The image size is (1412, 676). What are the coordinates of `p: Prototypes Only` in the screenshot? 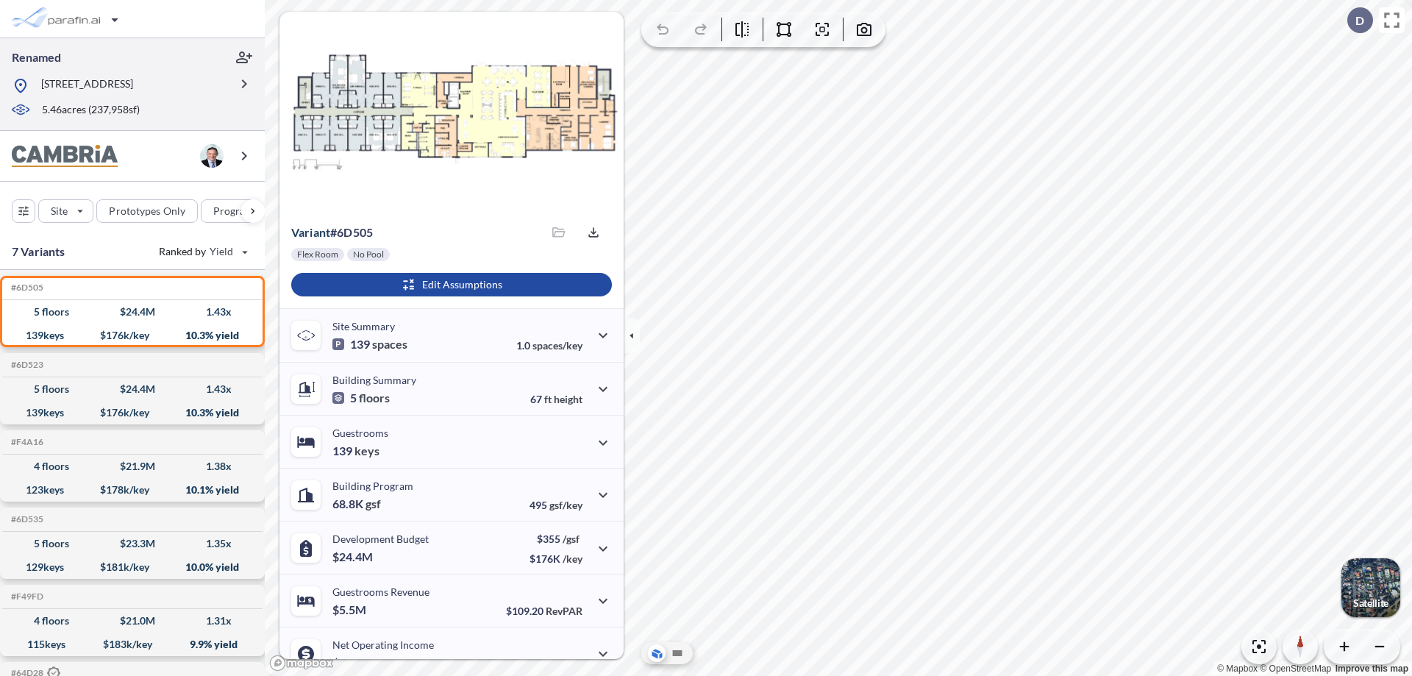 It's located at (147, 211).